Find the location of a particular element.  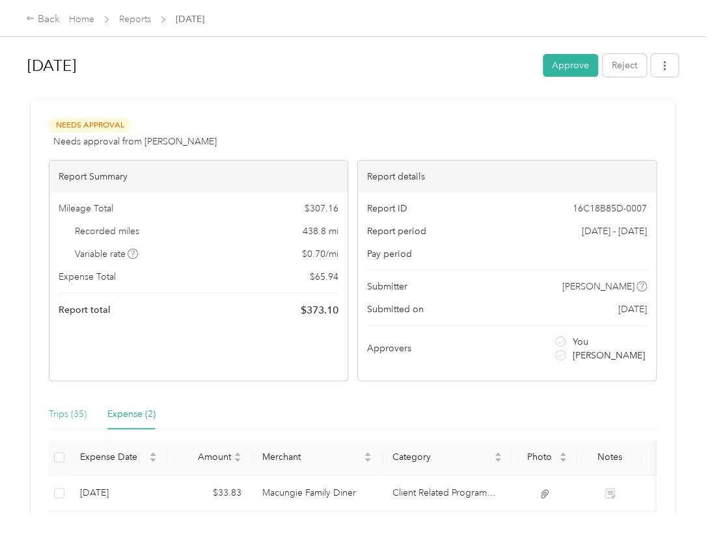

th: Category is located at coordinates (447, 457).